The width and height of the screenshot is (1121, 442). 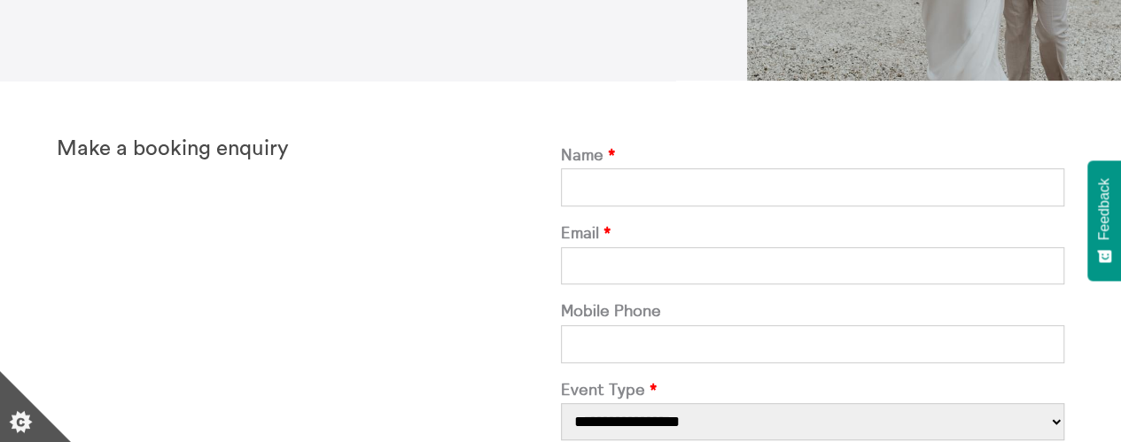 What do you see at coordinates (813, 155) in the screenshot?
I see `label: Name` at bounding box center [813, 155].